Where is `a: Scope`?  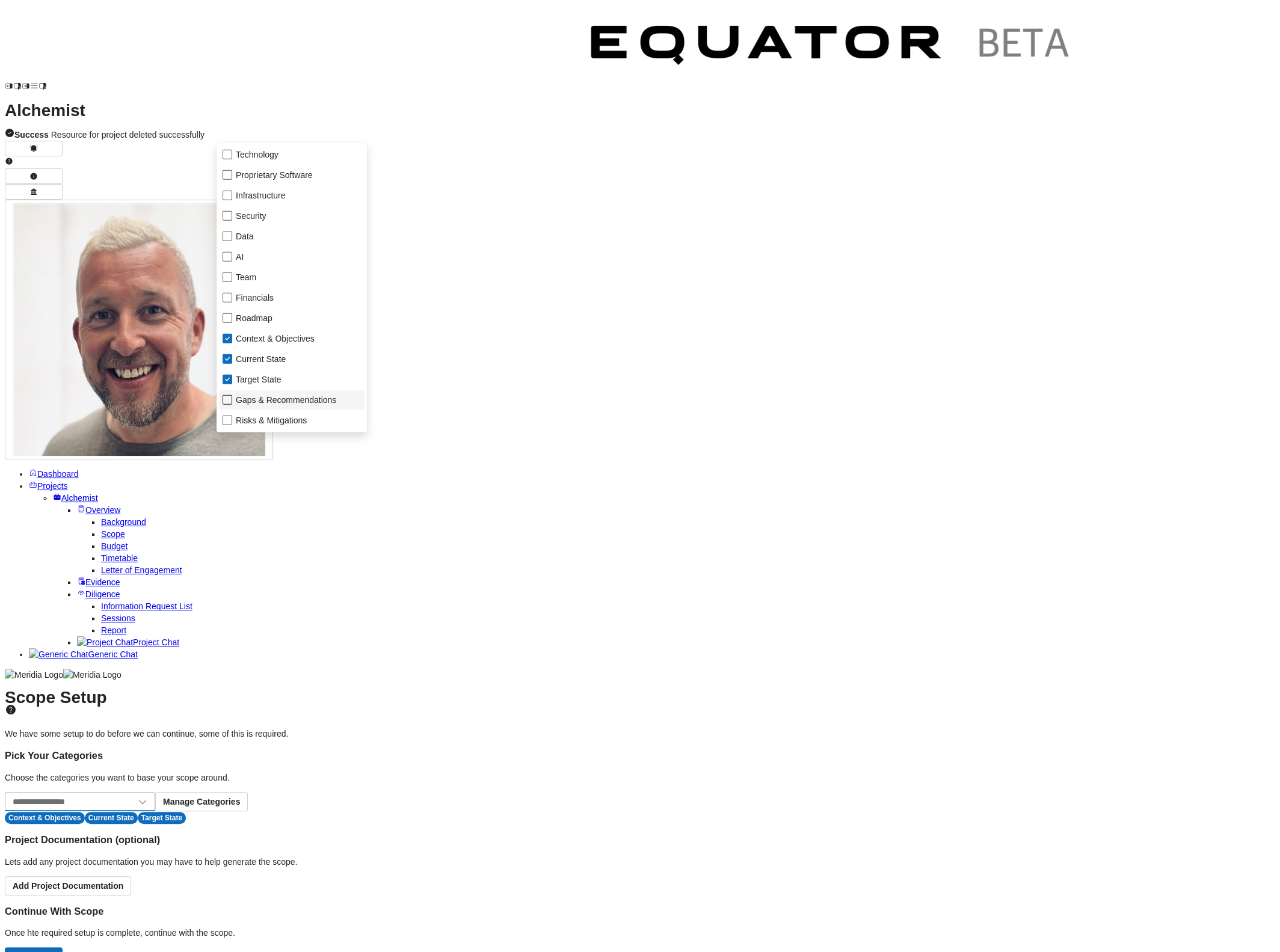 a: Scope is located at coordinates (113, 534).